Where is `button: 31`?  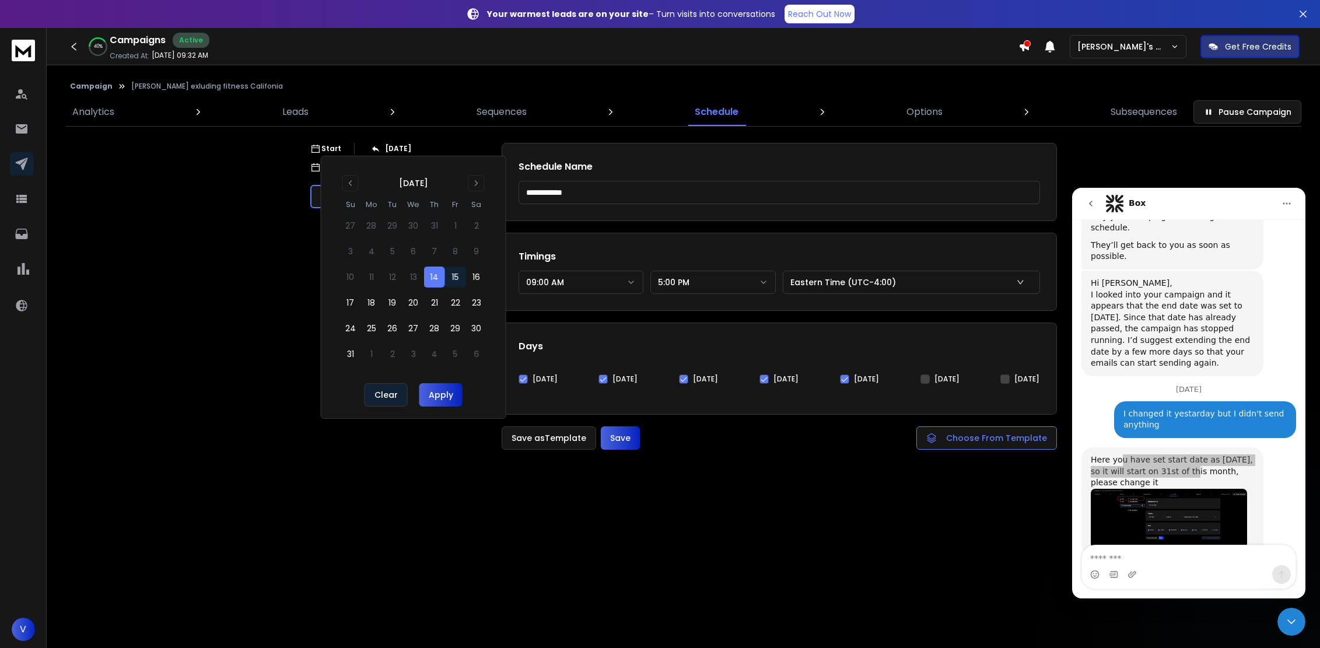
button: 31 is located at coordinates (351, 354).